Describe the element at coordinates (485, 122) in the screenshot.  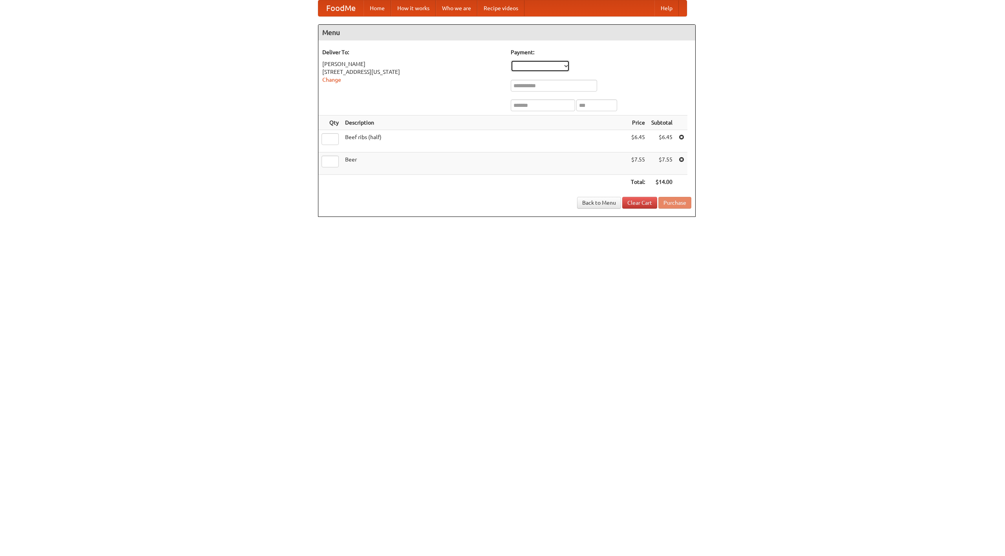
I see `th: Description` at that location.